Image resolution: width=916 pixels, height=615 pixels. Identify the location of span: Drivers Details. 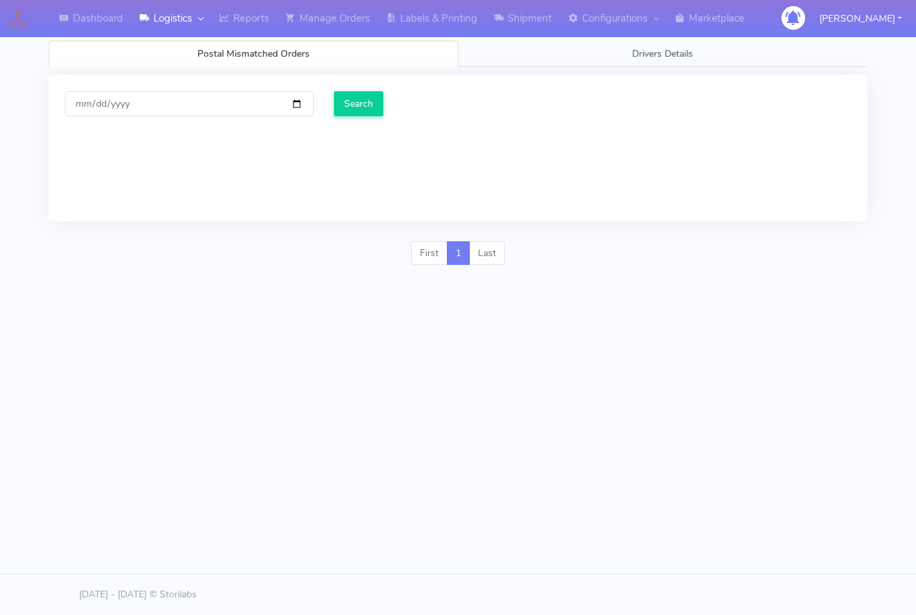
(662, 53).